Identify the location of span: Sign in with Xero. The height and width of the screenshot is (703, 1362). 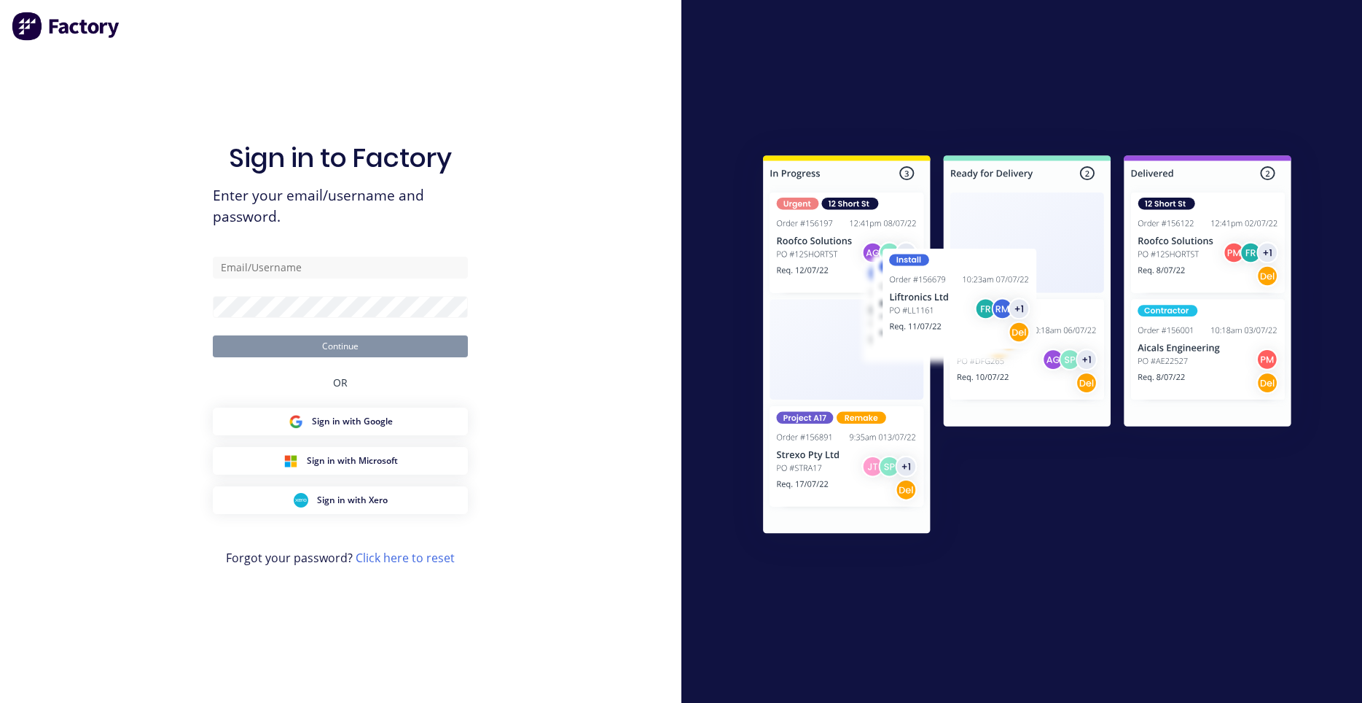
(352, 500).